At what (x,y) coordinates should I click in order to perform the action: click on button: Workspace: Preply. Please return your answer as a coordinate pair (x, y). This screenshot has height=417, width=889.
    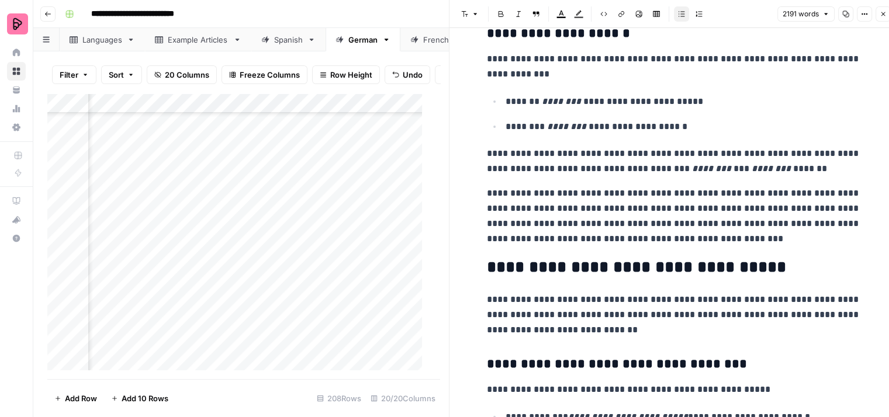
    Looking at the image, I should click on (16, 24).